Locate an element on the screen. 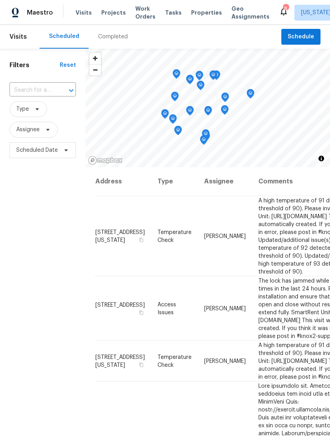 This screenshot has height=436, width=330. span: Work Orders is located at coordinates (145, 13).